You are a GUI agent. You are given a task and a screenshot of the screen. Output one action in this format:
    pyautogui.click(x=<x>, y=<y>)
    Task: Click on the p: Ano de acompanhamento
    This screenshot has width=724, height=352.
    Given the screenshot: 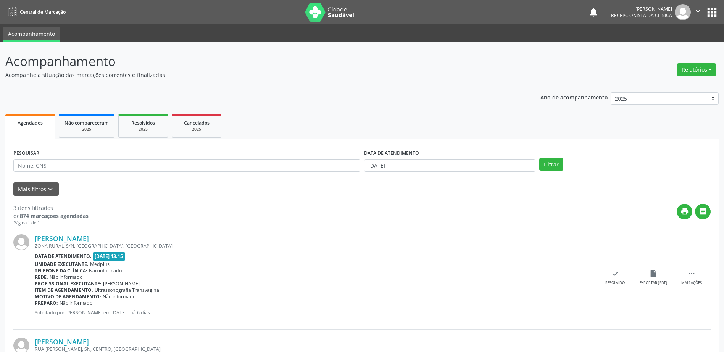 What is the action you would take?
    pyautogui.click(x=574, y=97)
    